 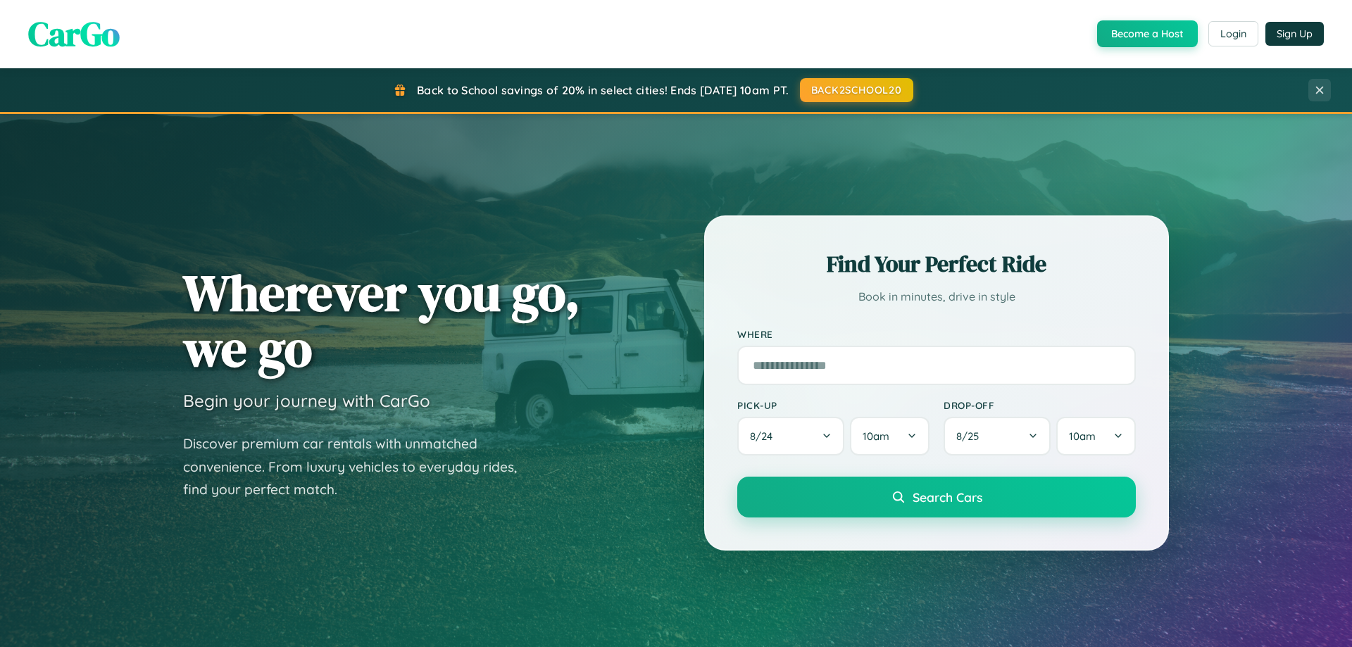 What do you see at coordinates (1233, 34) in the screenshot?
I see `button: Login` at bounding box center [1233, 34].